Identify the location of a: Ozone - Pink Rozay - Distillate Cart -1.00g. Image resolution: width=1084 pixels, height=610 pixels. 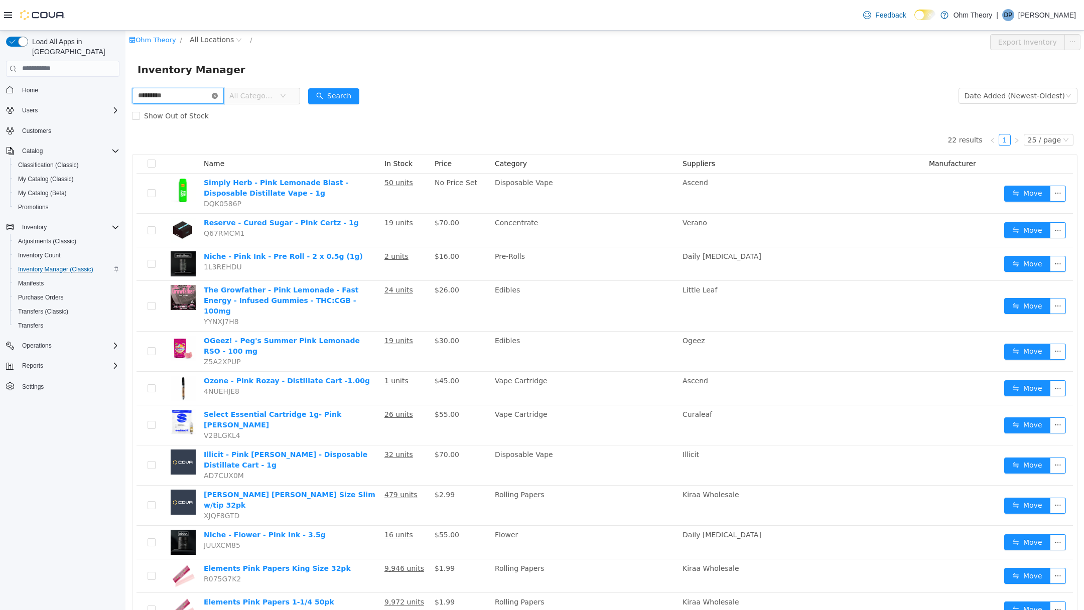
(161, 350).